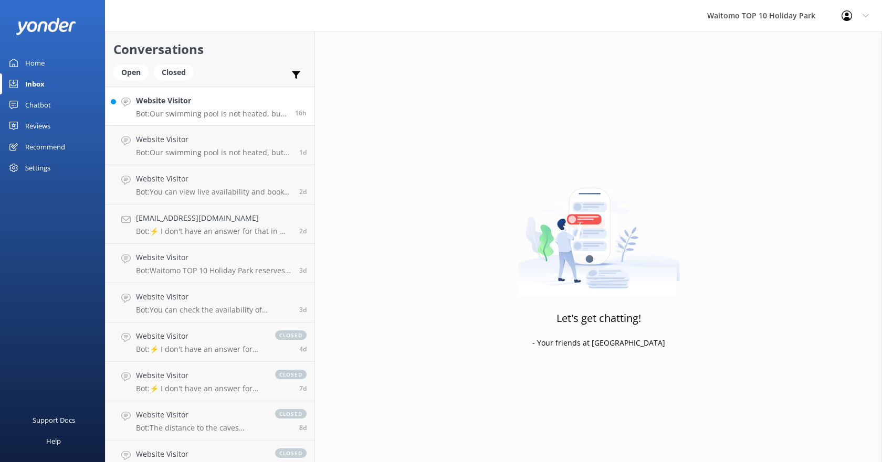 The image size is (882, 462). Describe the element at coordinates (210, 303) in the screenshot. I see `a: Website VisitorBot:You can check the availability of campsites for your desired dates online at [...` at that location.